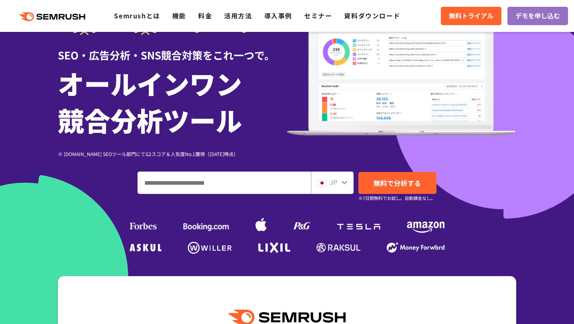 This screenshot has width=574, height=324. I want to click on div: SEO・広告分析・SNS競合対策をこれ一つで。, so click(172, 49).